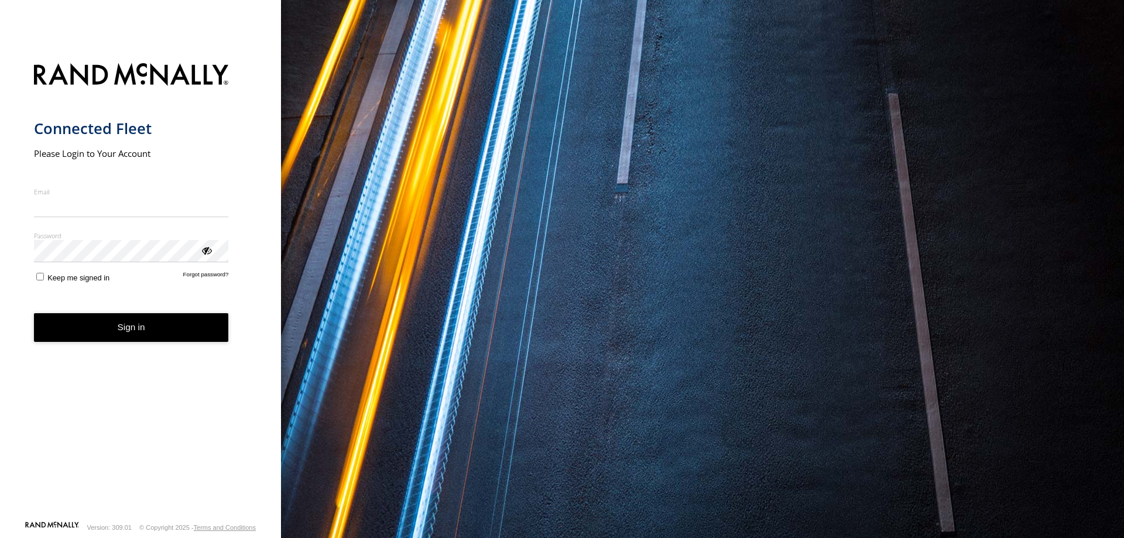  Describe the element at coordinates (197, 528) in the screenshot. I see `div: © Copyright 2025 -` at that location.